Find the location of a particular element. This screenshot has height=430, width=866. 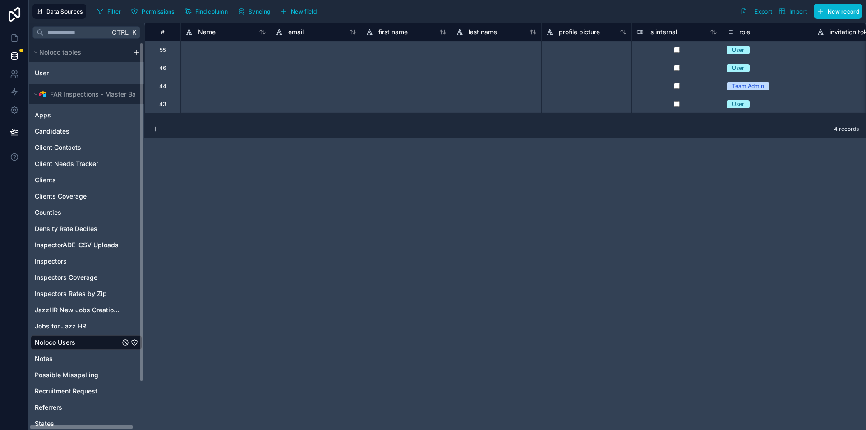

span: Syncing is located at coordinates (259, 11).